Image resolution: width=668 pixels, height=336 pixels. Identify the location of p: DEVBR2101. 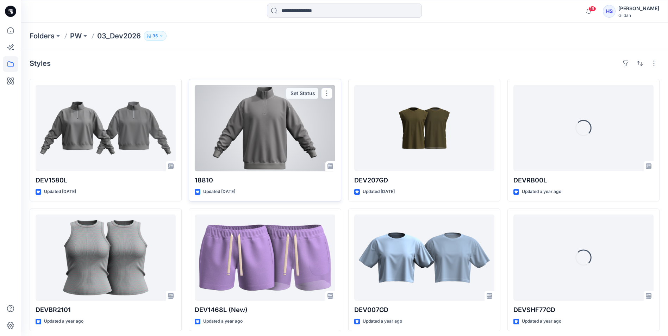
(106, 310).